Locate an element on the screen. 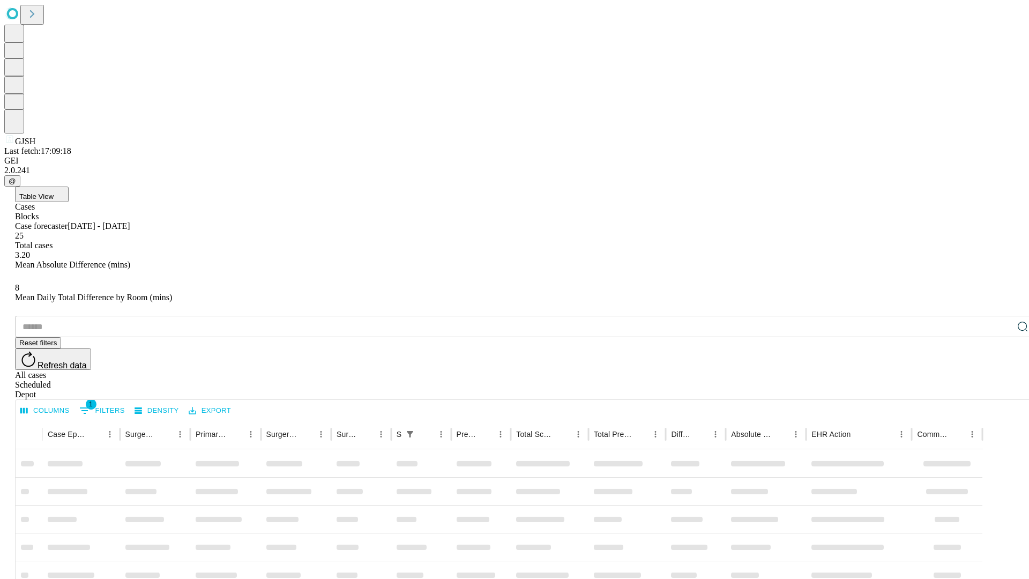 Image resolution: width=1029 pixels, height=579 pixels. span: 25 is located at coordinates (19, 235).